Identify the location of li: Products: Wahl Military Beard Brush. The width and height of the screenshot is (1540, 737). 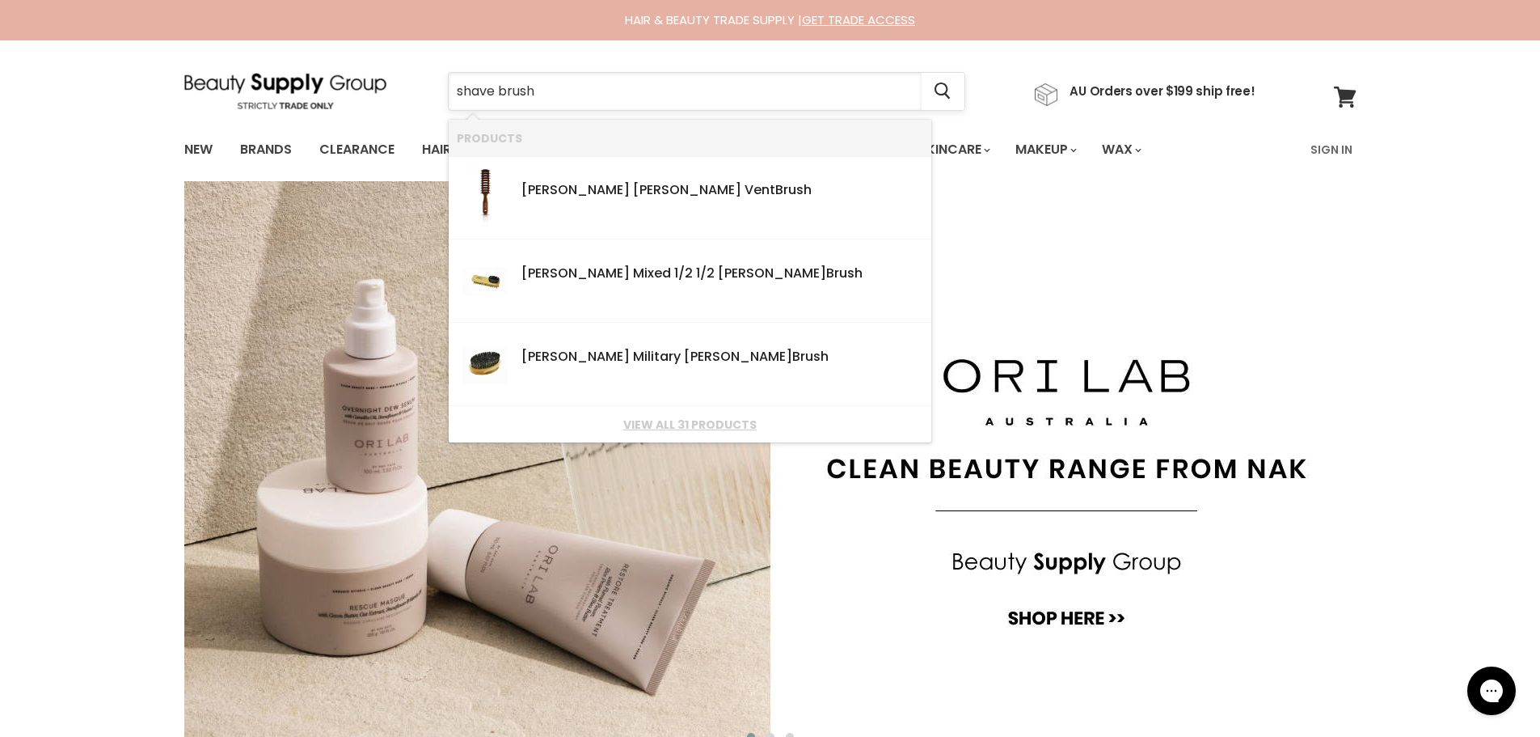
(690, 364).